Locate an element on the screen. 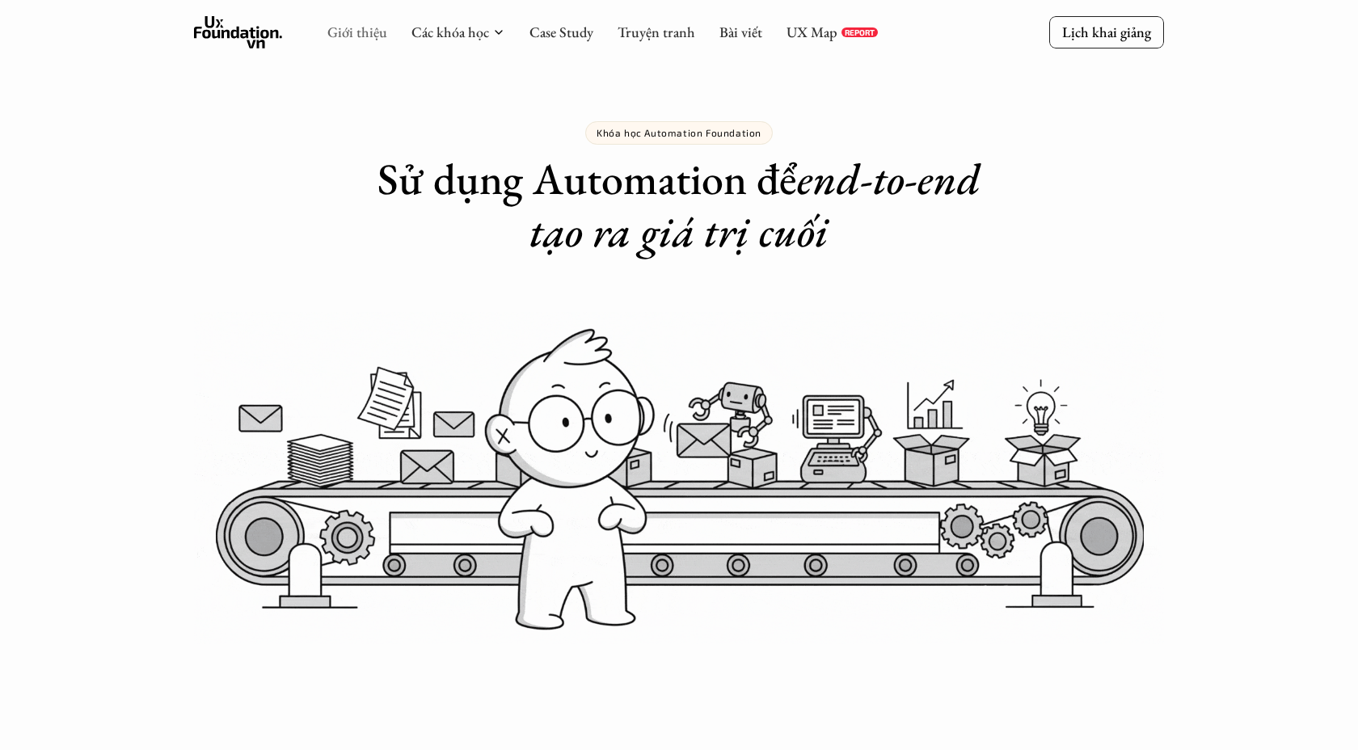 This screenshot has width=1358, height=750. a: Truyện tranh is located at coordinates (656, 32).